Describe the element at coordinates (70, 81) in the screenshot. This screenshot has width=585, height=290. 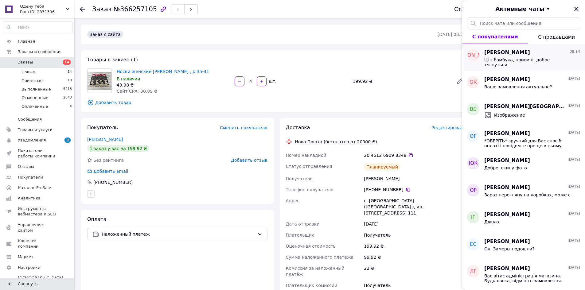
I see `span: 10` at that location.